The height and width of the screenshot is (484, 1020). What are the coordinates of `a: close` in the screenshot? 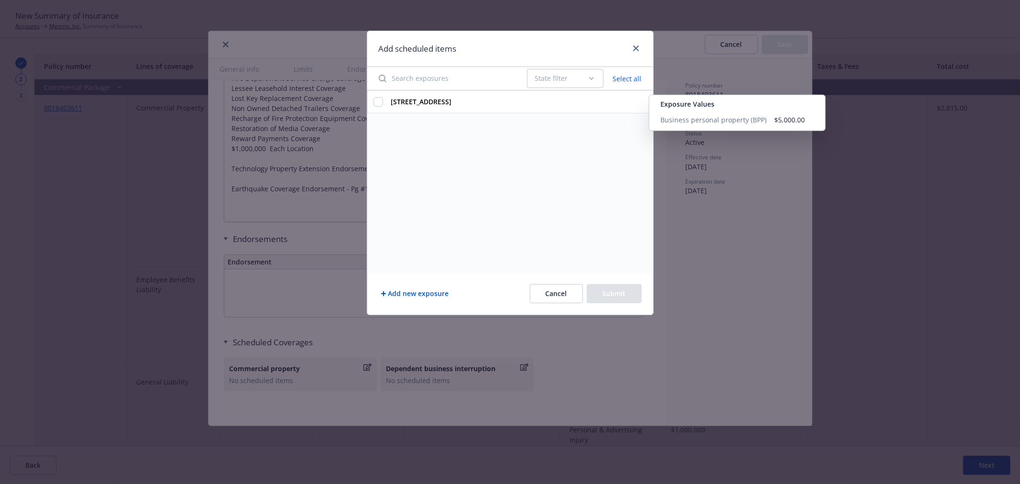 It's located at (636, 48).